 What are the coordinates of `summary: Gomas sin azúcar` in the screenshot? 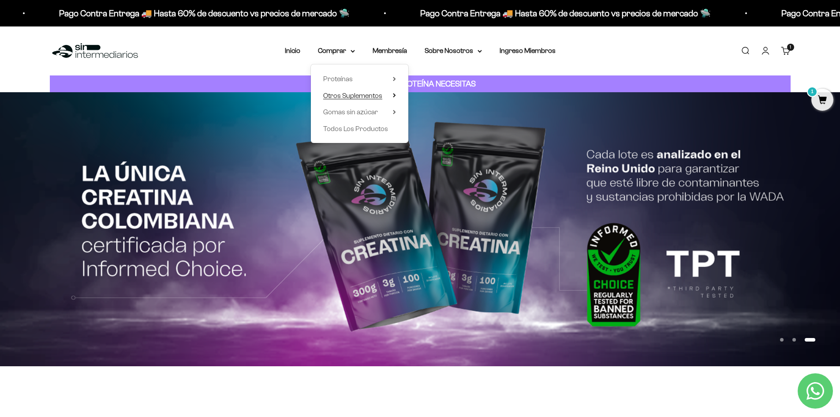 It's located at (359, 112).